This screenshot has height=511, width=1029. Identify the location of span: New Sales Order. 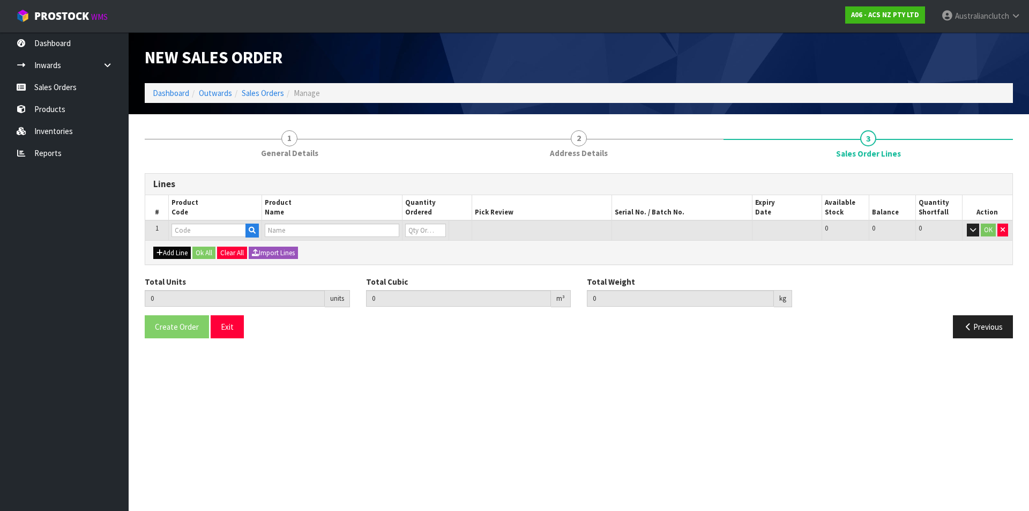
(213, 57).